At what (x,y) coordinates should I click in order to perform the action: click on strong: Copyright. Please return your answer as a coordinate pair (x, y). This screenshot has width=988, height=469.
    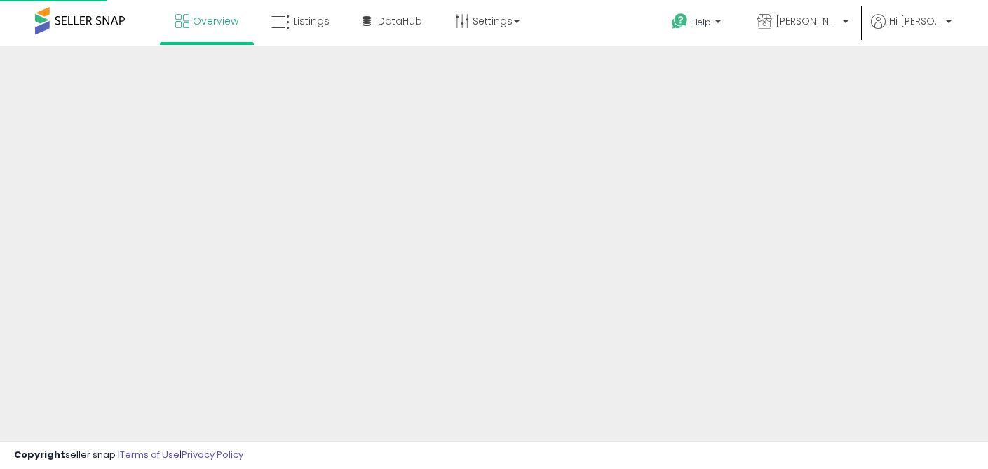
    Looking at the image, I should click on (39, 455).